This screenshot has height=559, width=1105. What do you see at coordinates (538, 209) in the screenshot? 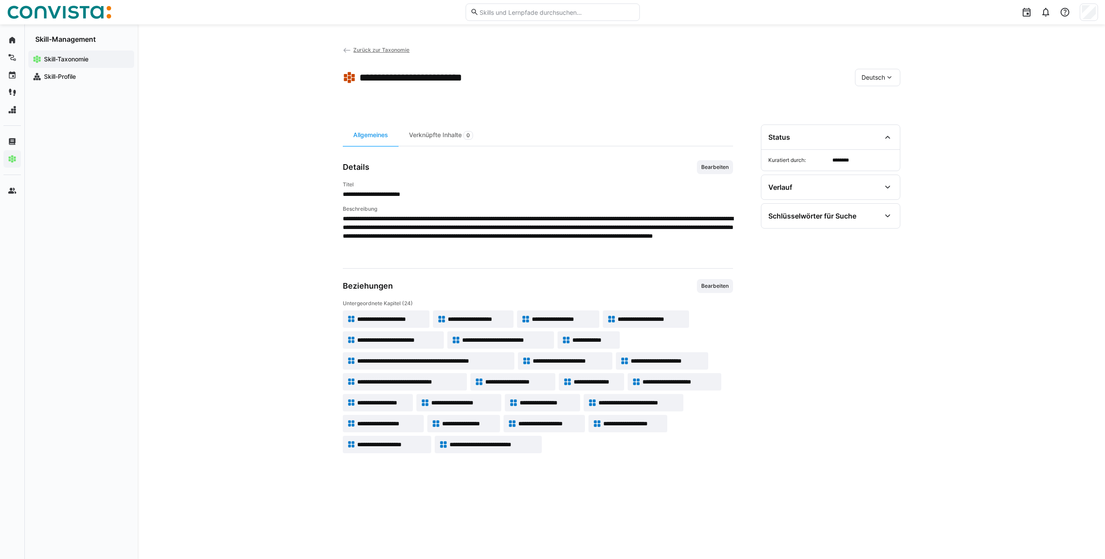
I see `h4: Beschreibung` at bounding box center [538, 209].